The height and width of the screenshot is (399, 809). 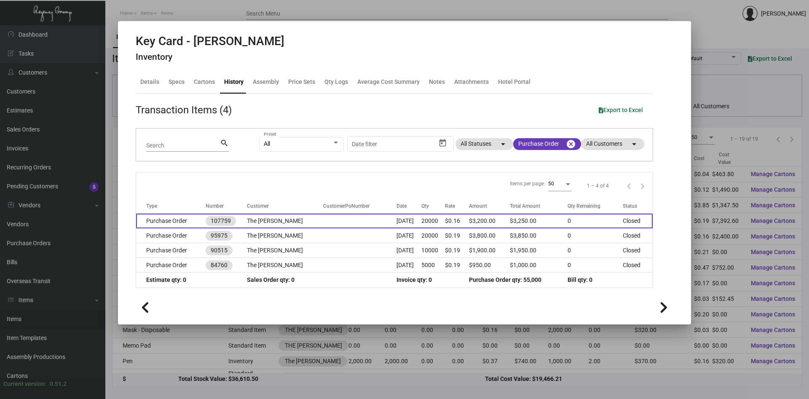 What do you see at coordinates (204, 82) in the screenshot?
I see `div: Cartons` at bounding box center [204, 82].